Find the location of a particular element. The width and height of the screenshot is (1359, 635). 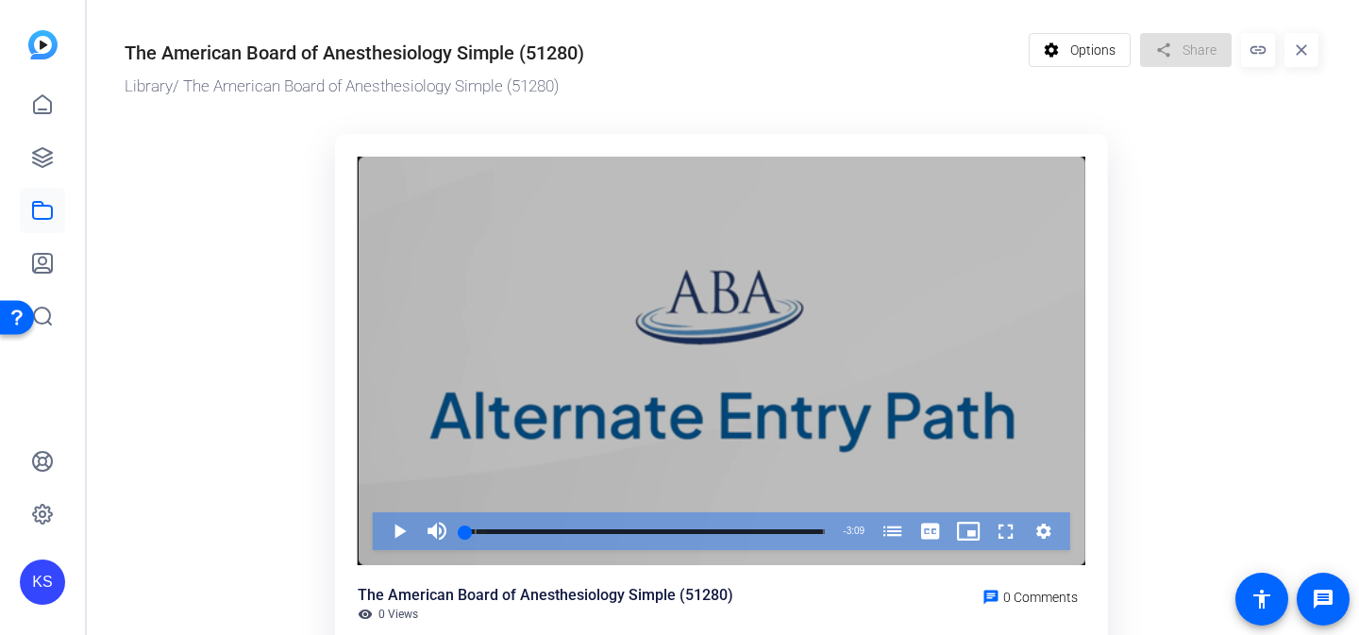

div: KS is located at coordinates (42, 582).